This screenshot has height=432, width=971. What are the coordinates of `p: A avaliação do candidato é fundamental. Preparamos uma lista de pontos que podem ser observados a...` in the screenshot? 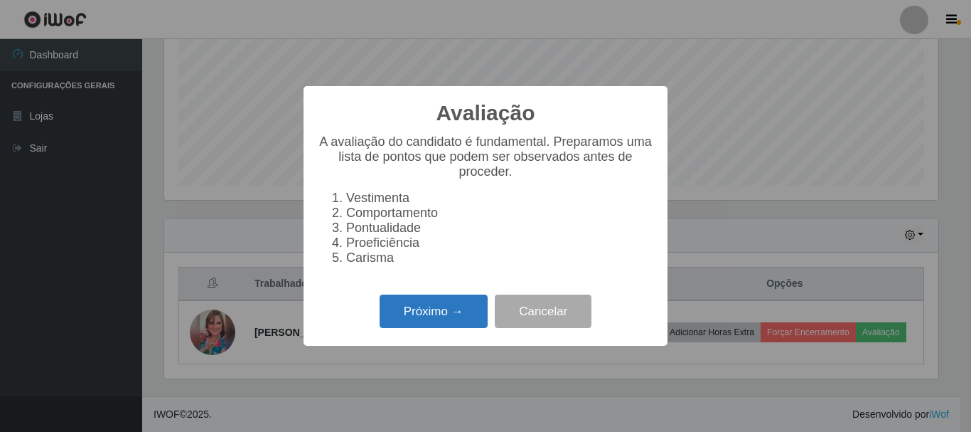 It's located at (486, 156).